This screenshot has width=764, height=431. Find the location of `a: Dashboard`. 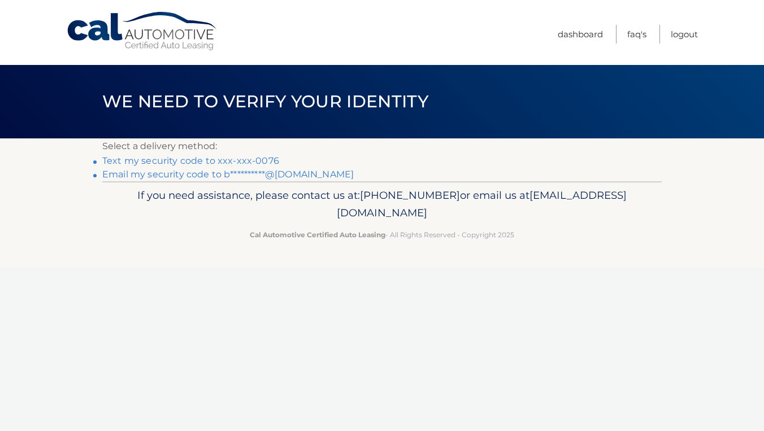

a: Dashboard is located at coordinates (580, 34).